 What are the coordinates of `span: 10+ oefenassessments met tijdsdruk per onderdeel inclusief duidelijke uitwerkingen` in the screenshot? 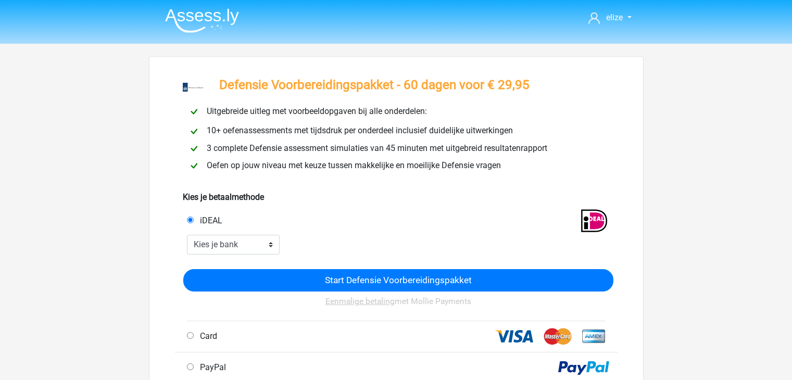 It's located at (360, 130).